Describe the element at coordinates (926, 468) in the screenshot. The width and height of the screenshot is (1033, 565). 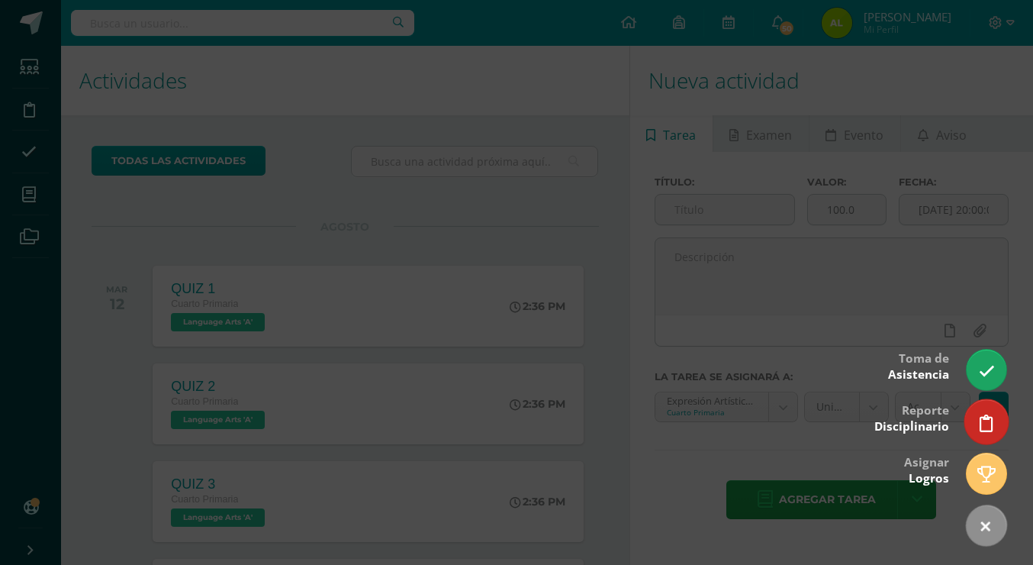
I see `div: Asignar` at that location.